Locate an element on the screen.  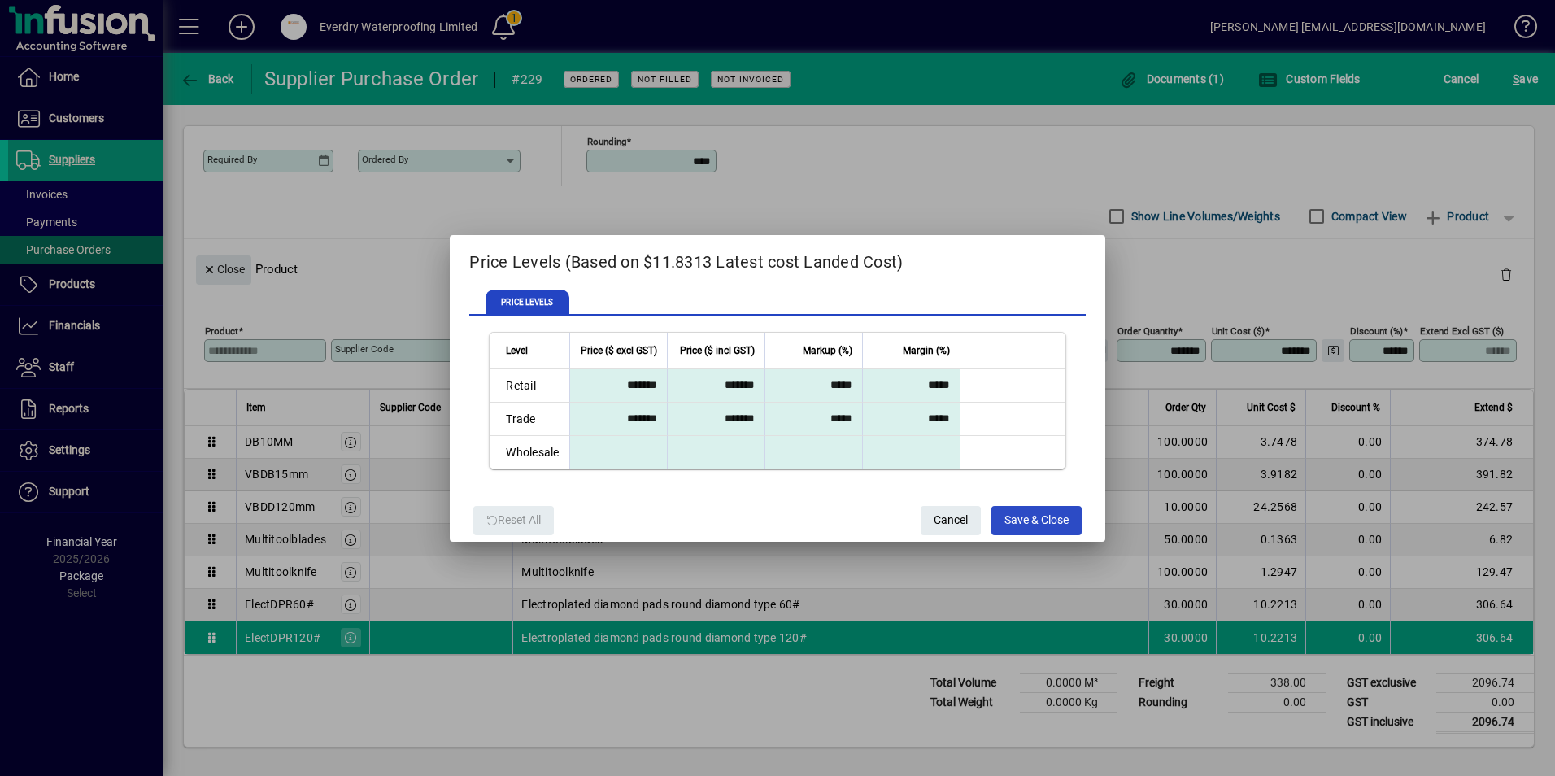
span: Cancel is located at coordinates (951, 520).